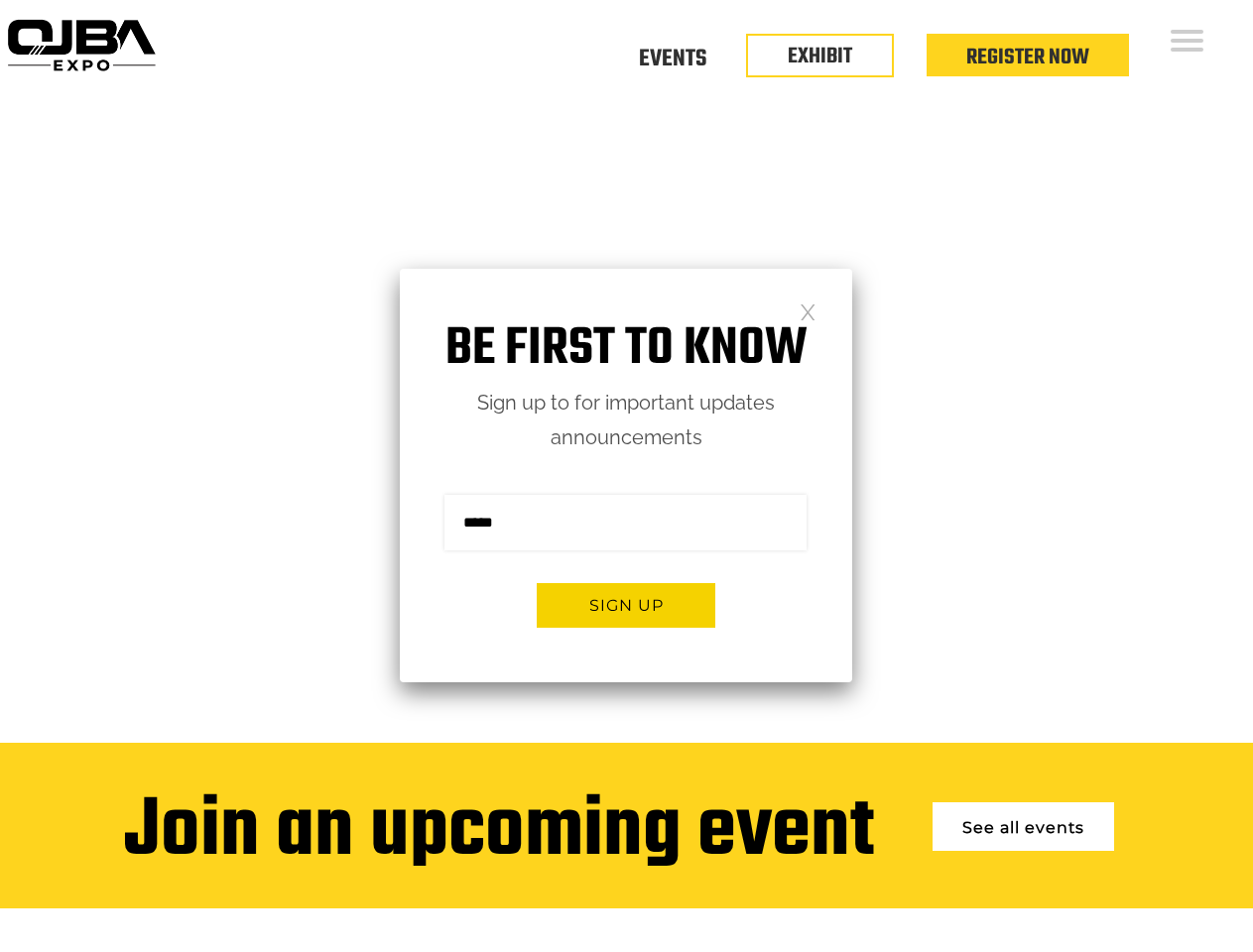 This screenshot has width=1253, height=952. Describe the element at coordinates (819, 57) in the screenshot. I see `a: EXHIBIT` at that location.